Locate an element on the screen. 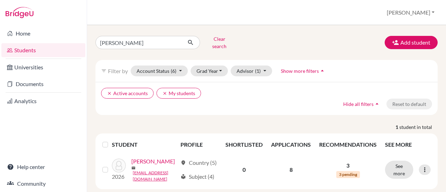  button: Grad Year is located at coordinates (209, 71).